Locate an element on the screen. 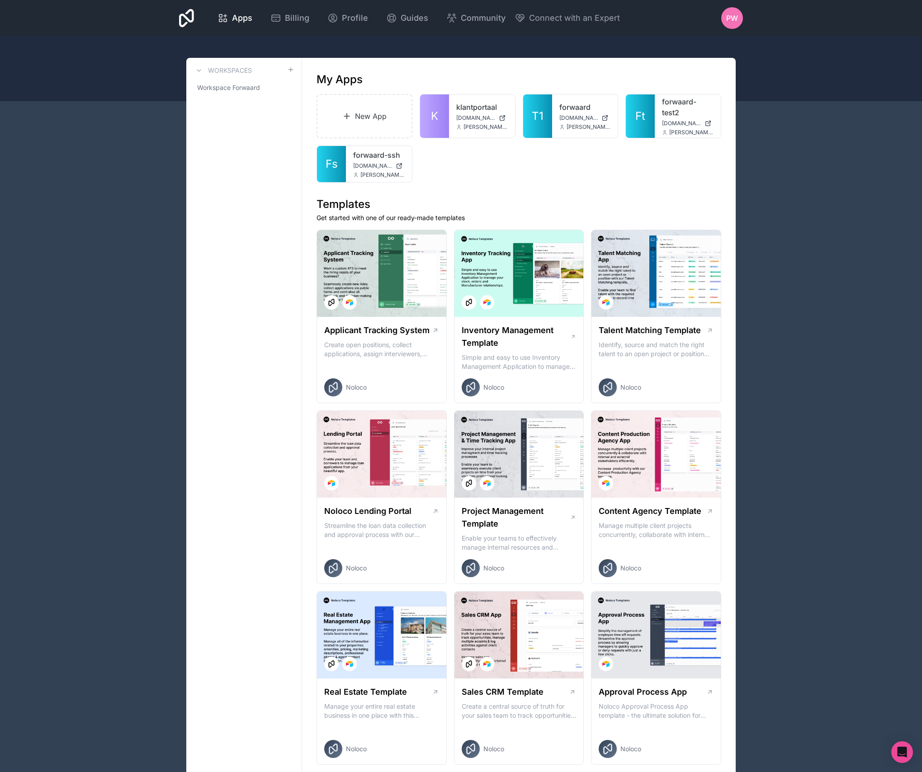  h1: Inventory Management Template is located at coordinates (516, 337).